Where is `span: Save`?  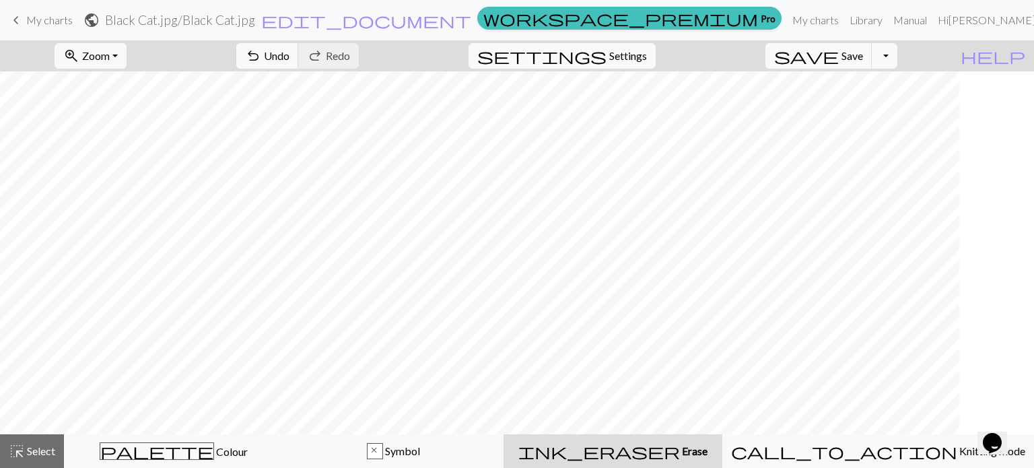 span: Save is located at coordinates (852, 55).